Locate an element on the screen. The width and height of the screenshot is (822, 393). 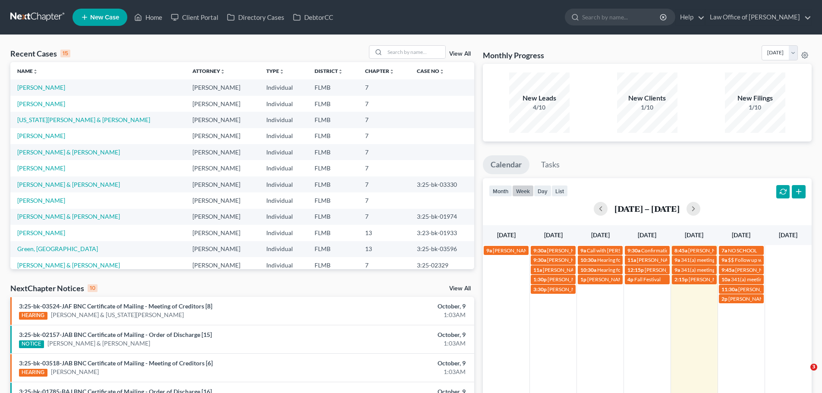
td: 3:25-bk-03596 is located at coordinates (442, 249).